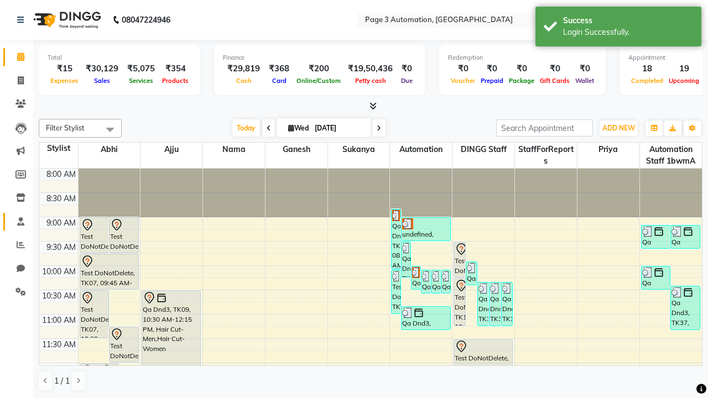 Image resolution: width=708 pixels, height=398 pixels. What do you see at coordinates (279, 81) in the screenshot?
I see `span: Card` at bounding box center [279, 81].